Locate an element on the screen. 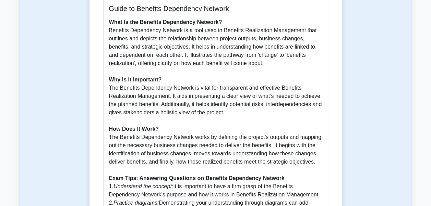 The width and height of the screenshot is (431, 206). b: What Is the Benefits Dependency Network? is located at coordinates (165, 22).